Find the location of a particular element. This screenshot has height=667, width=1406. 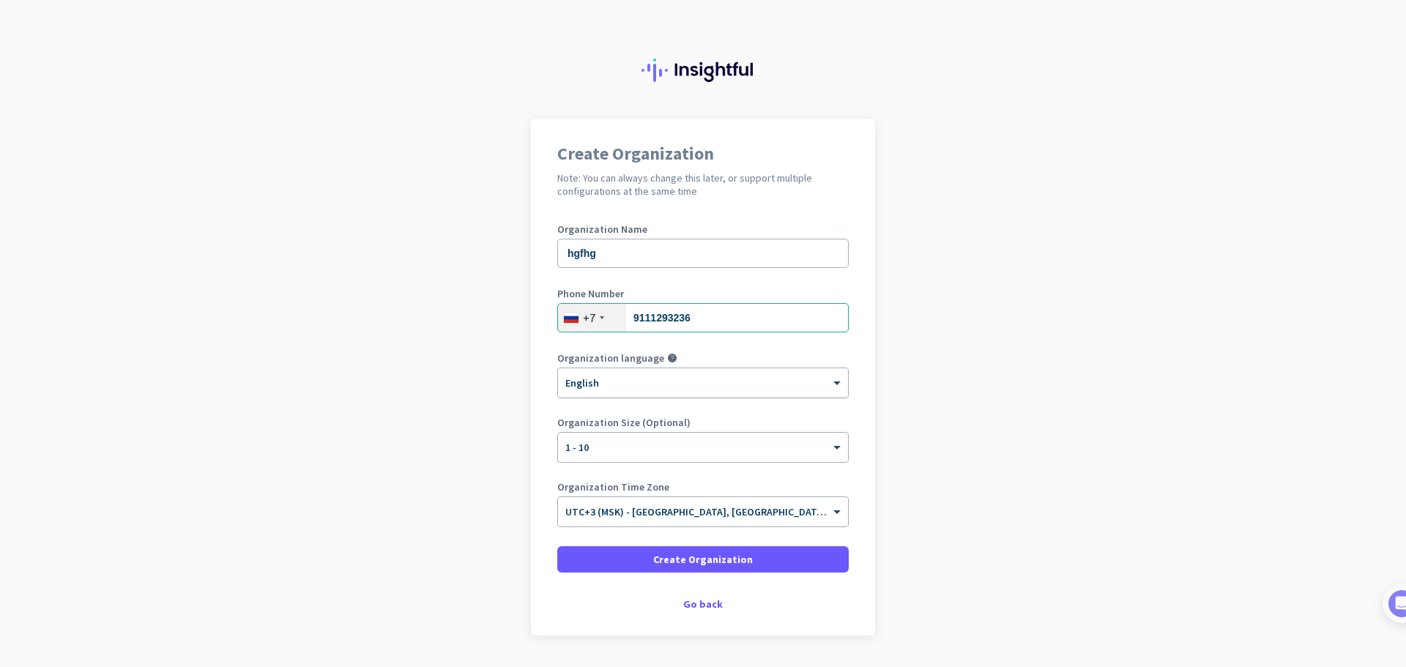

label: Organization Name is located at coordinates (703, 229).